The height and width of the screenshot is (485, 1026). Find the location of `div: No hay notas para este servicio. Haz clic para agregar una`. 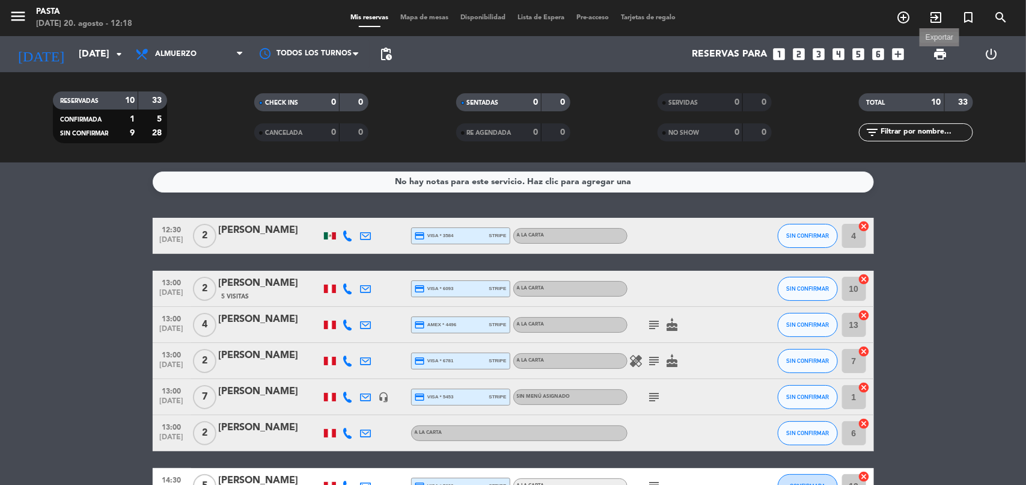

div: No hay notas para este servicio. Haz clic para agregar una is located at coordinates (513, 182).